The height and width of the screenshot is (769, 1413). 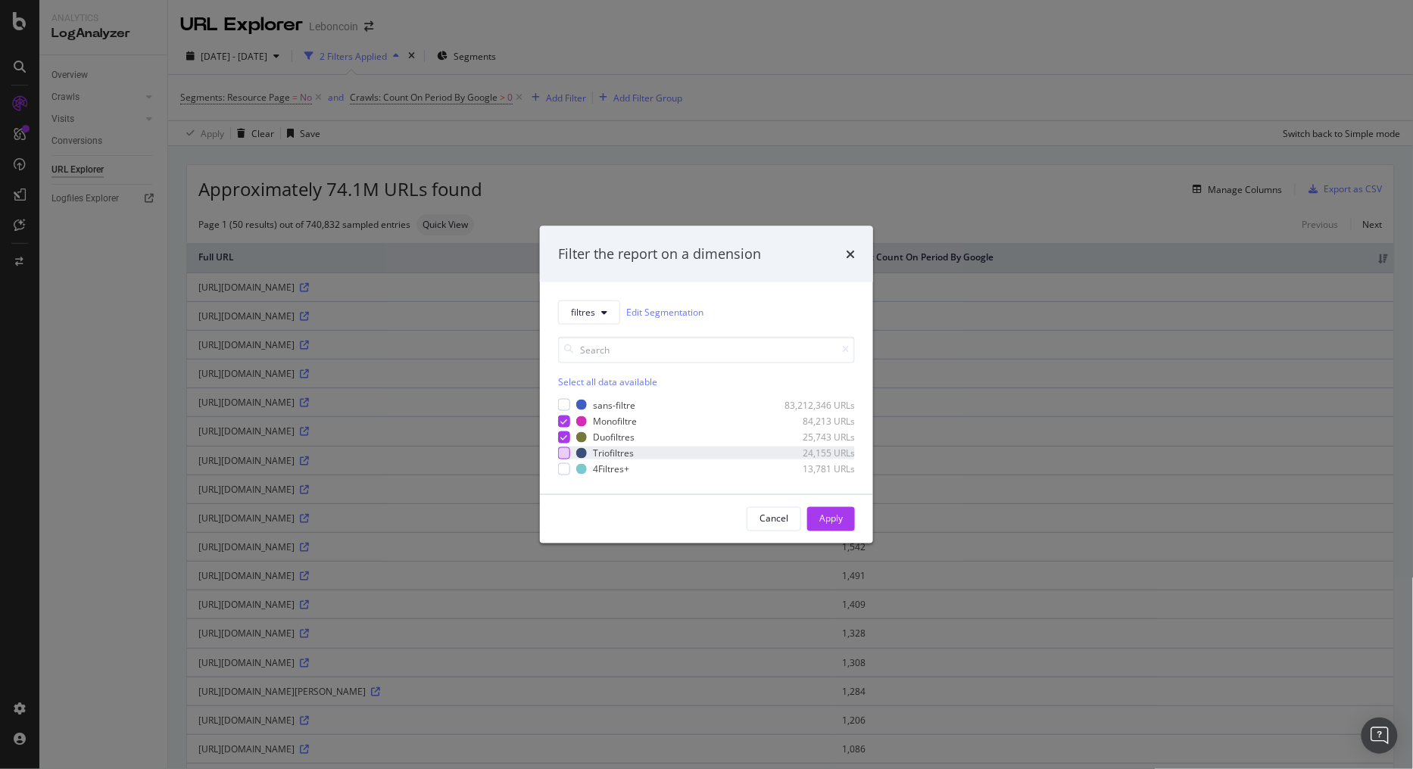 I want to click on div: 25,743 URLs, so click(x=818, y=437).